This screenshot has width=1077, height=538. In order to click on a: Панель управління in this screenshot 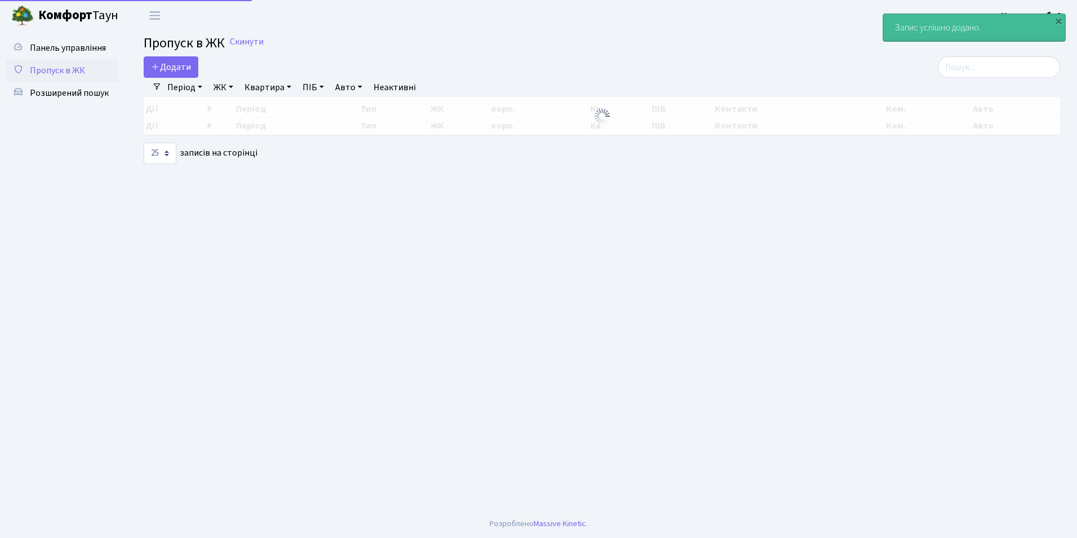, I will do `click(62, 48)`.